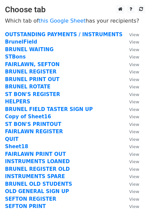 Image resolution: width=150 pixels, height=211 pixels. Describe the element at coordinates (33, 124) in the screenshot. I see `strong: ST BON'S PRINTOUT` at that location.